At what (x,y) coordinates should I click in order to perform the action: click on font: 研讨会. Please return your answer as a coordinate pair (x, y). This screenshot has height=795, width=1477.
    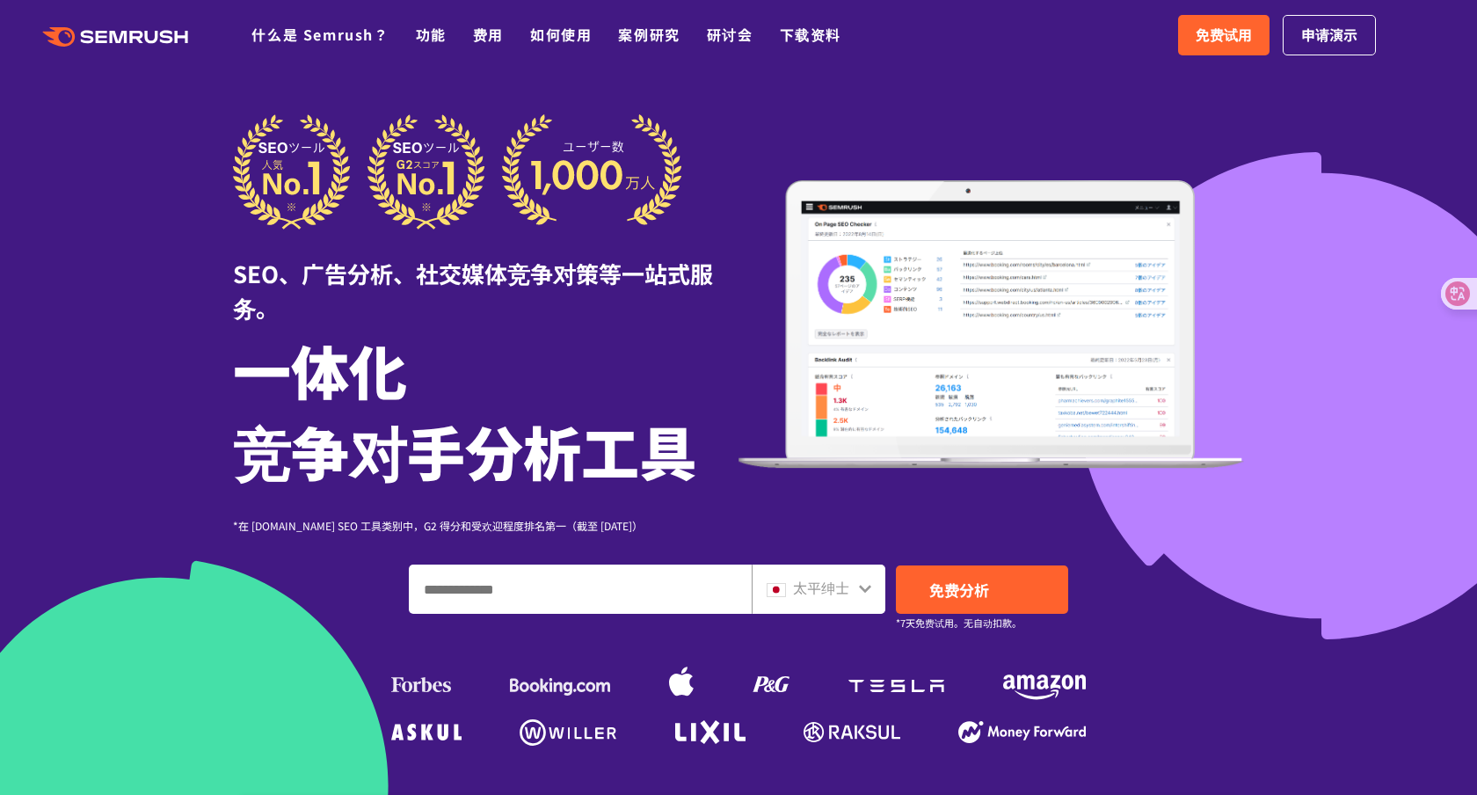
    Looking at the image, I should click on (730, 34).